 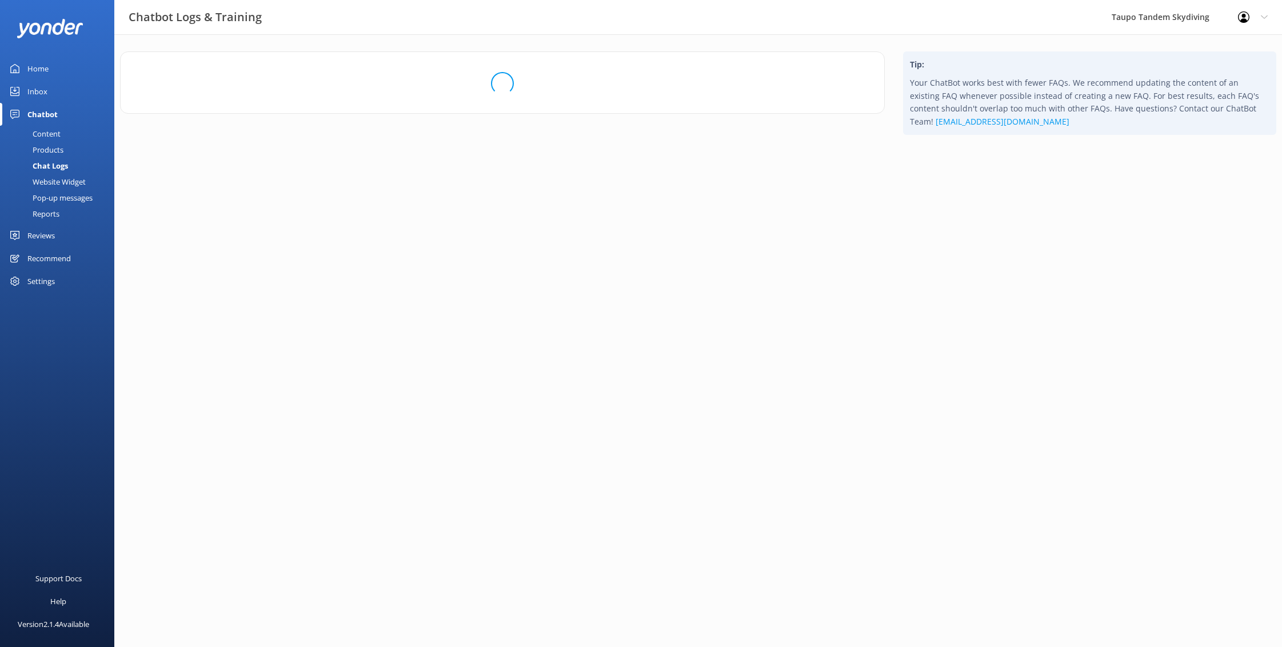 I want to click on div: Website Widget, so click(x=46, y=182).